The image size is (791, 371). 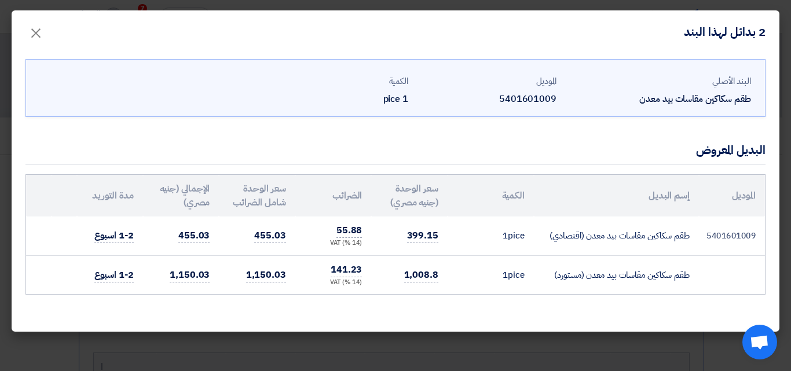 I want to click on h4: 2 بدائل لهذا البند, so click(x=725, y=32).